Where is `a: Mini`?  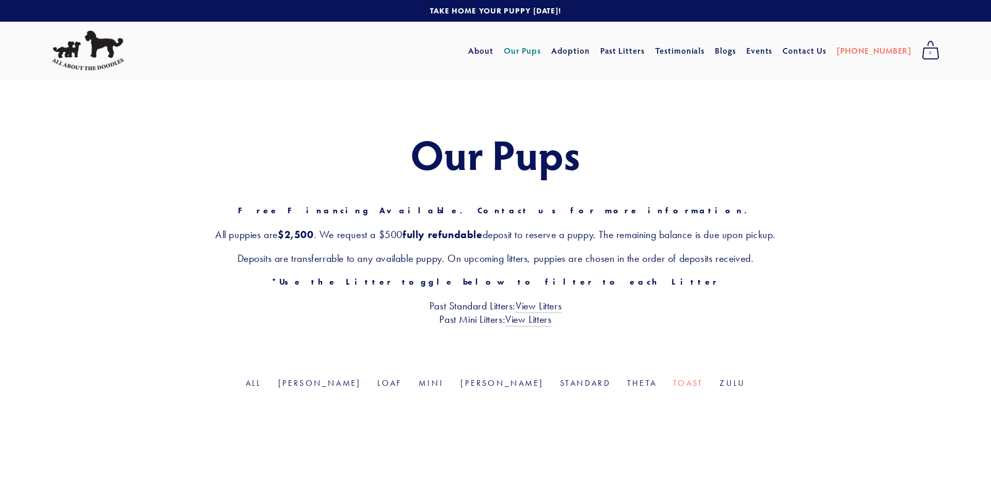
a: Mini is located at coordinates (431, 383).